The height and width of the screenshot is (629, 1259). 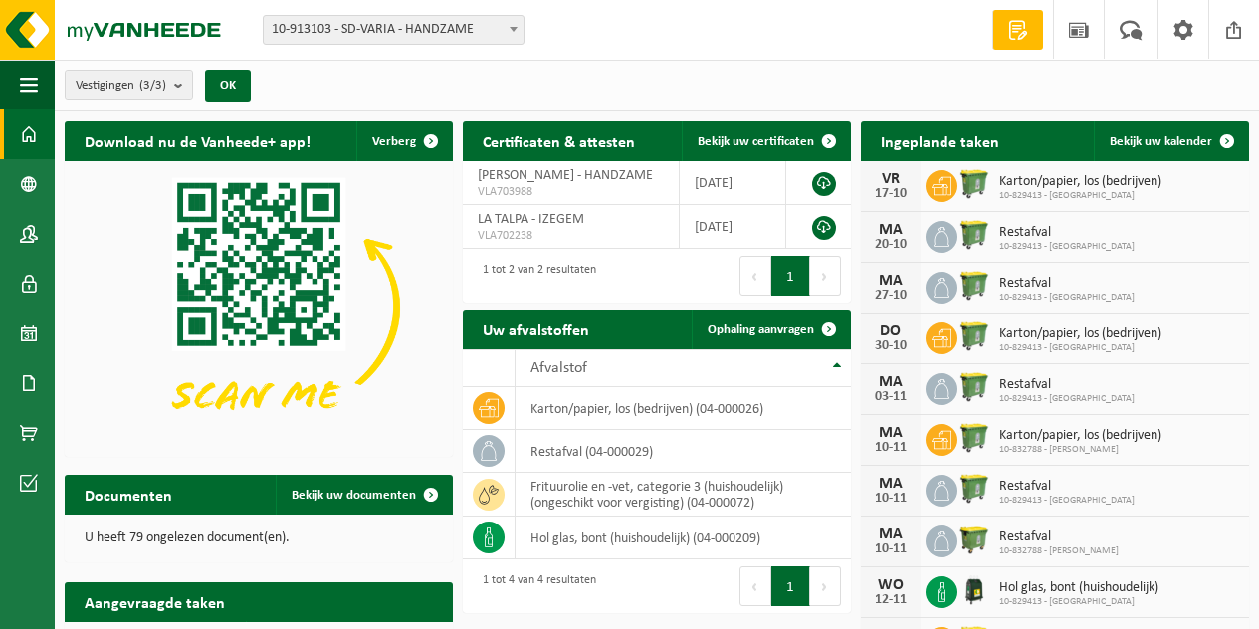 What do you see at coordinates (558, 140) in the screenshot?
I see `h2: Certificaten & attesten` at bounding box center [558, 140].